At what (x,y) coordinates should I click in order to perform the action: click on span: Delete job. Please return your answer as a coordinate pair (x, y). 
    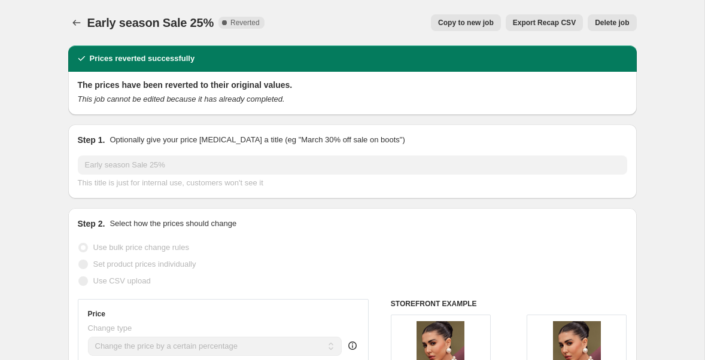
    Looking at the image, I should click on (612, 23).